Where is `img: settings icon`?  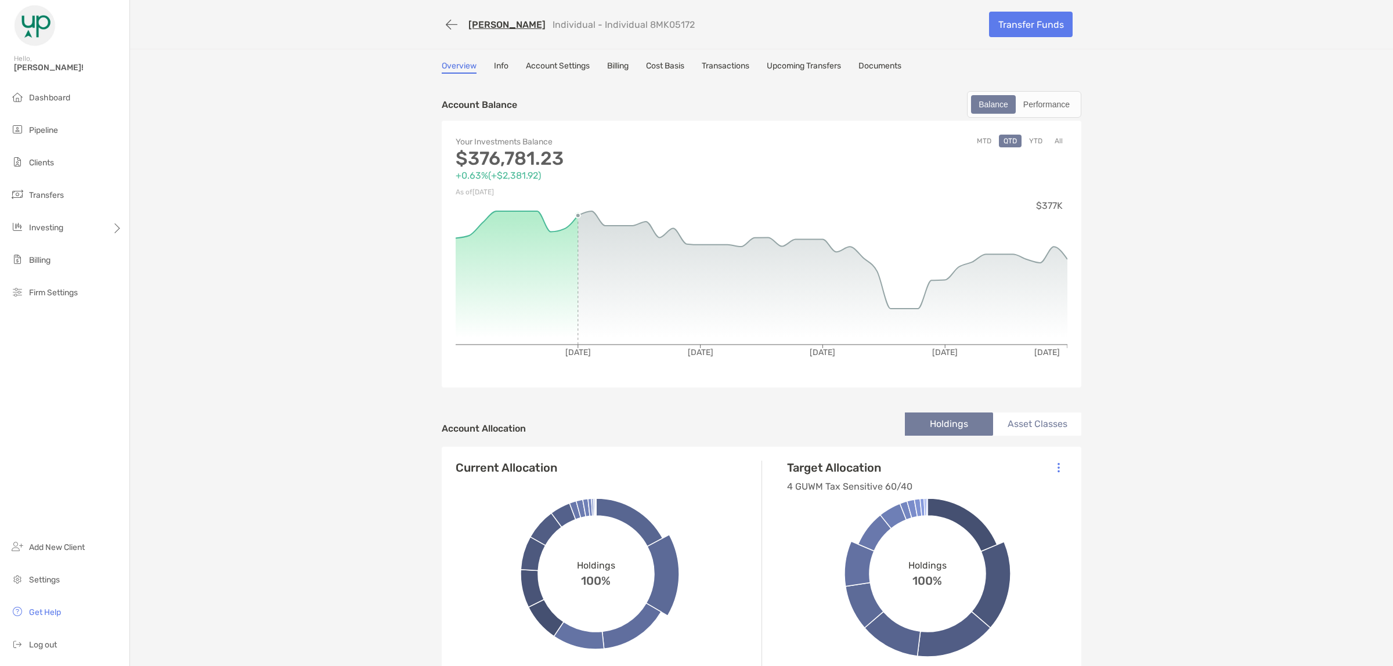
img: settings icon is located at coordinates (17, 579).